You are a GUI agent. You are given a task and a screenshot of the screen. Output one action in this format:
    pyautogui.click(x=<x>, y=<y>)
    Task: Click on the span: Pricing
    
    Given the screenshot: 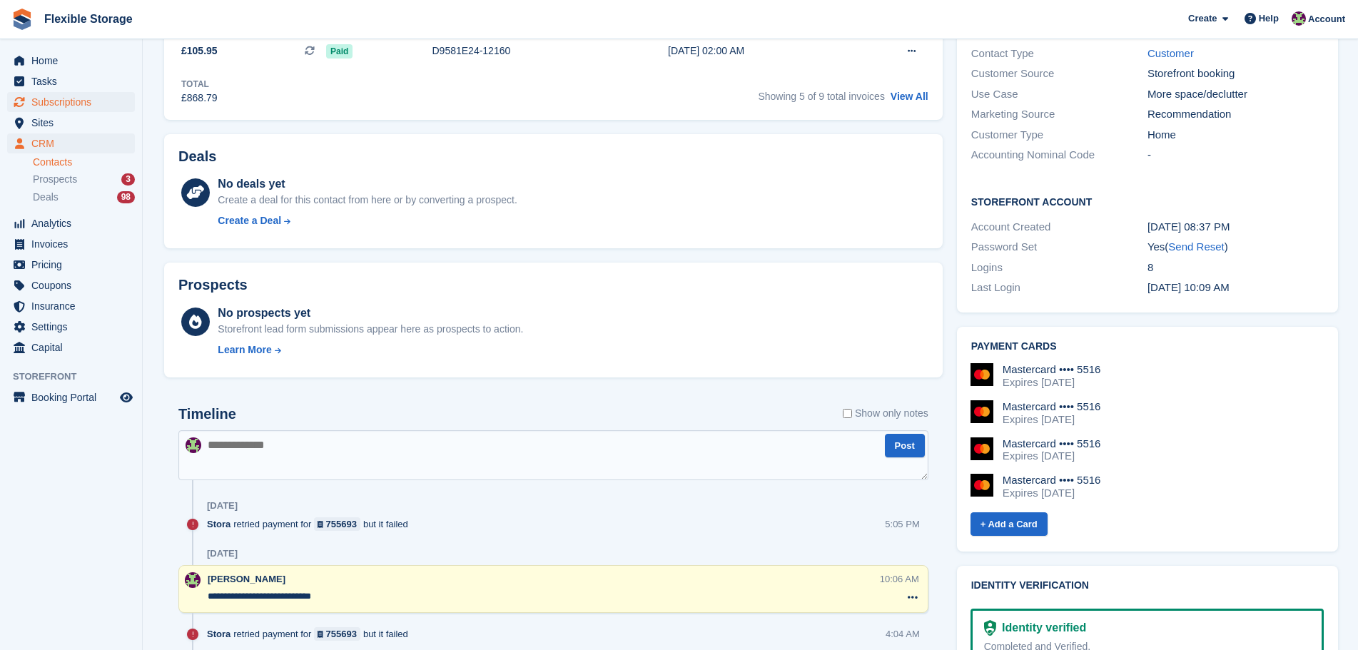 What is the action you would take?
    pyautogui.click(x=74, y=265)
    